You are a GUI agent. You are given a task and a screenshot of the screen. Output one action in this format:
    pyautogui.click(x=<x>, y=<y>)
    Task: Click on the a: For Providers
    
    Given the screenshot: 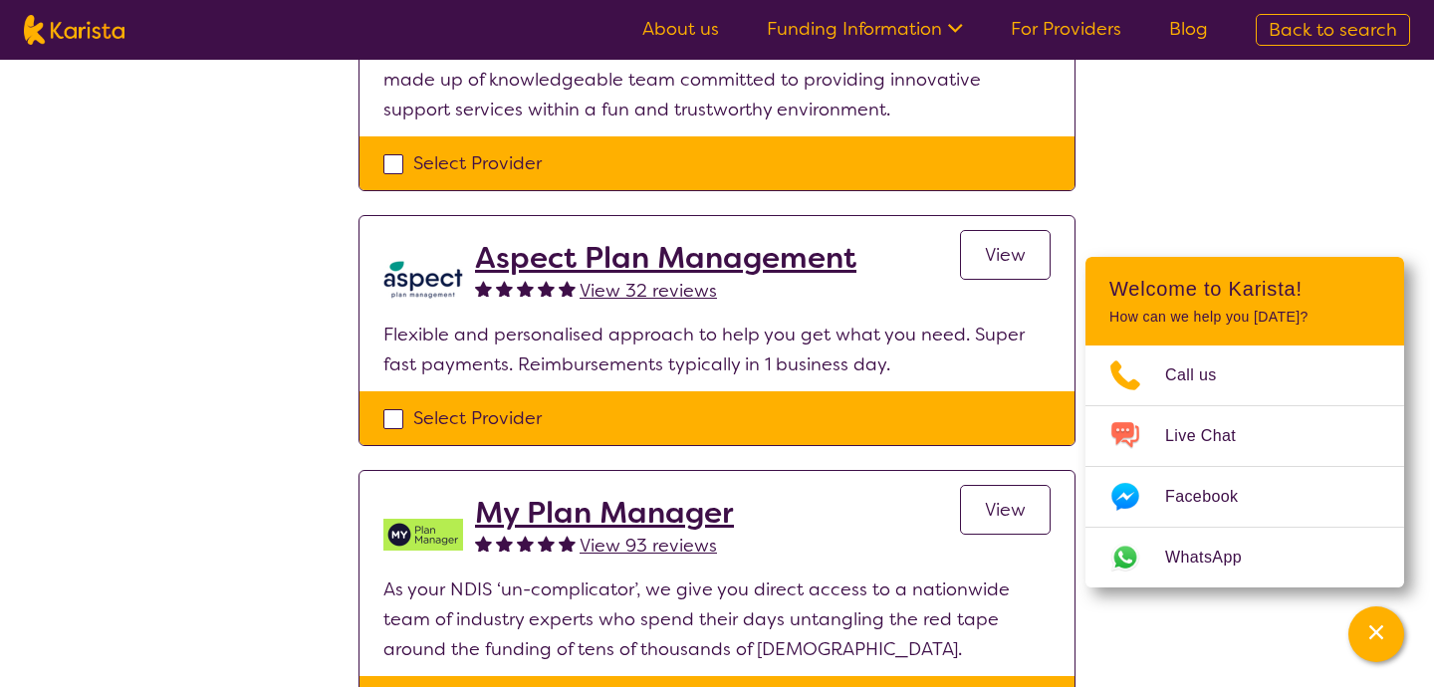 What is the action you would take?
    pyautogui.click(x=1066, y=29)
    